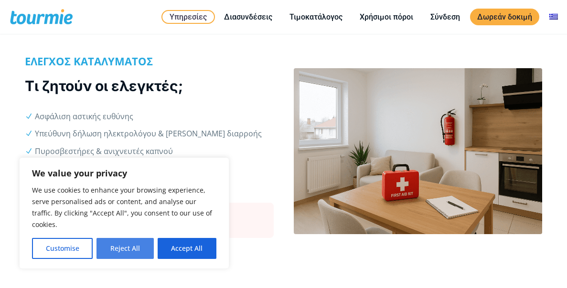  I want to click on button: Customise, so click(62, 249).